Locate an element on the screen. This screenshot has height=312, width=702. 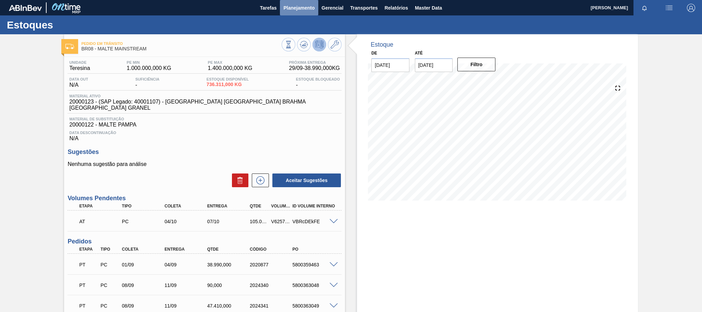
div: 2020877 is located at coordinates (272, 264).